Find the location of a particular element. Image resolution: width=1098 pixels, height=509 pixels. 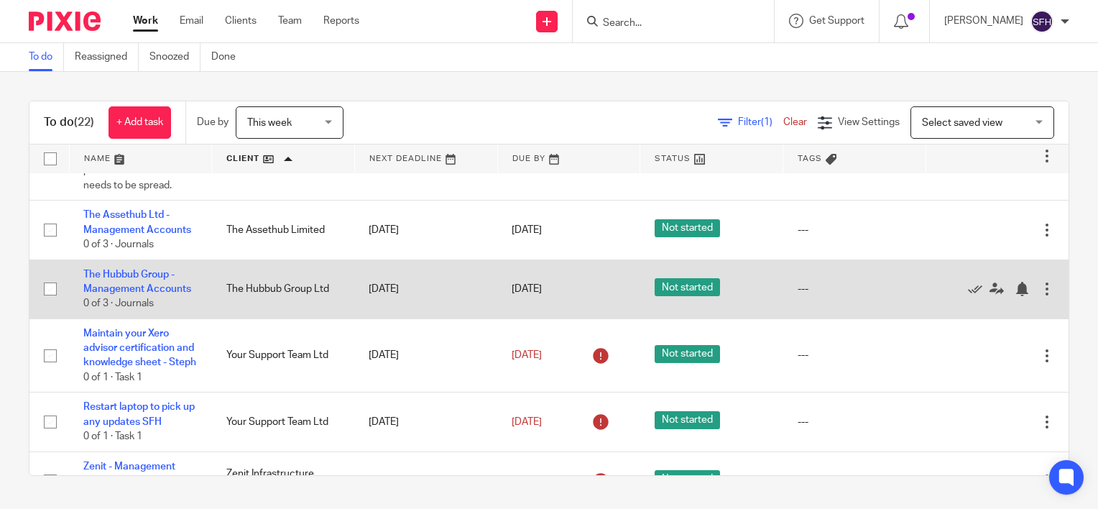

img: Pixie is located at coordinates (65, 21).